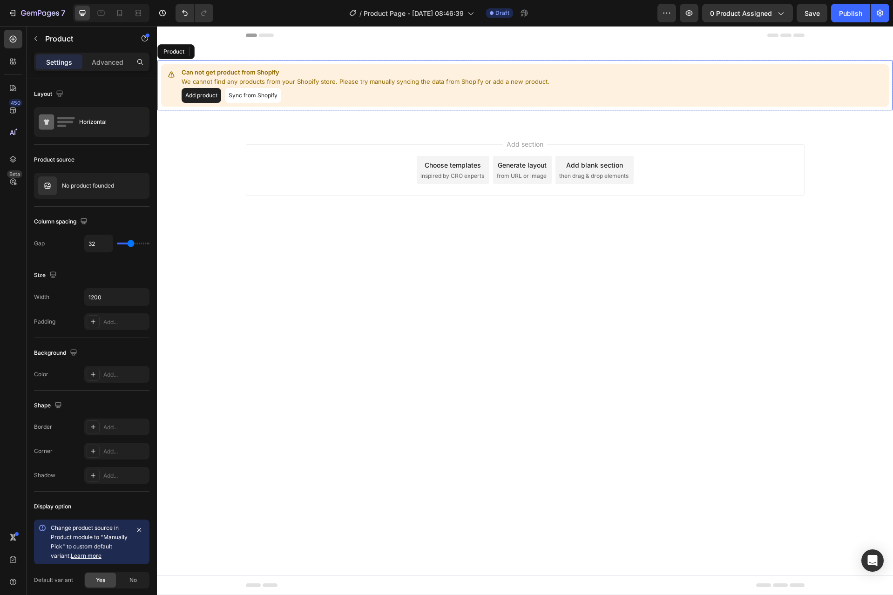 Image resolution: width=893 pixels, height=595 pixels. Describe the element at coordinates (851, 13) in the screenshot. I see `button: Publish` at that location.